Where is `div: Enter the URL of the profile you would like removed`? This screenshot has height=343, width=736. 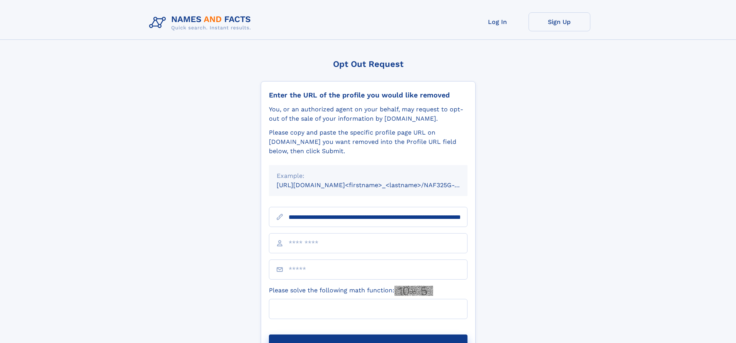
div: Enter the URL of the profile you would like removed is located at coordinates (368, 95).